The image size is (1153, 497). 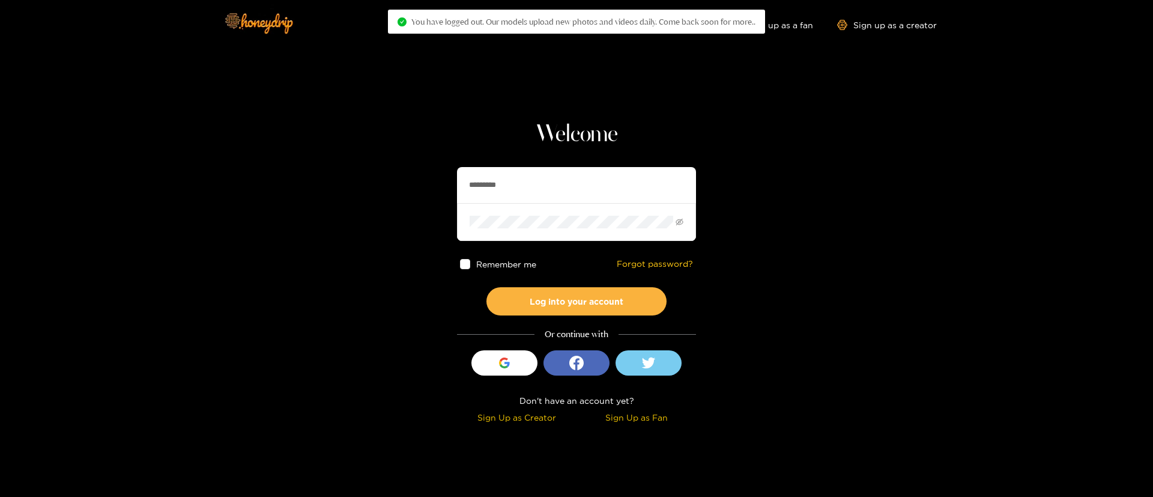 What do you see at coordinates (517, 417) in the screenshot?
I see `div: Sign Up as Creator` at bounding box center [517, 417].